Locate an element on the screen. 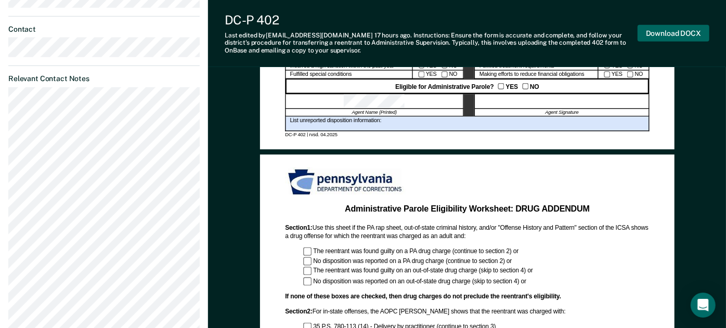 This screenshot has height=328, width=726. div: Agent Signature is located at coordinates (561, 113).